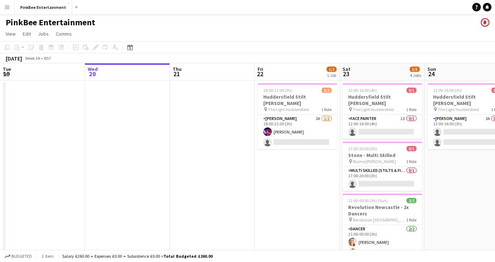 This screenshot has width=495, height=262. Describe the element at coordinates (177, 74) in the screenshot. I see `span: 21` at that location.